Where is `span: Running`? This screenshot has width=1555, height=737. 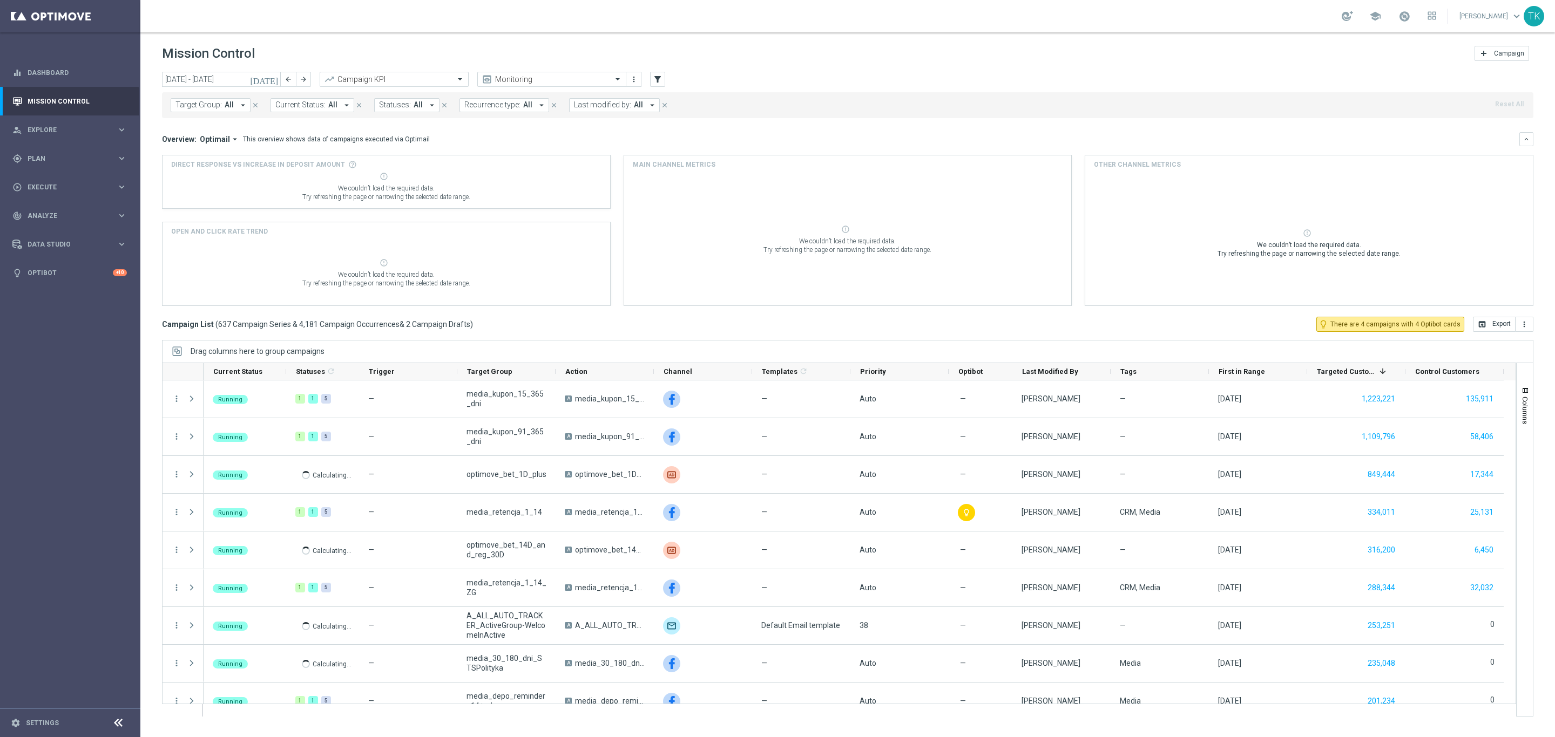
span: Running is located at coordinates (230, 437).